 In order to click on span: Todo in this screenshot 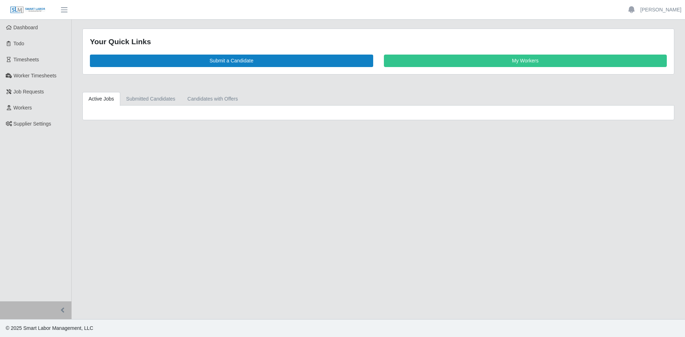, I will do `click(19, 44)`.